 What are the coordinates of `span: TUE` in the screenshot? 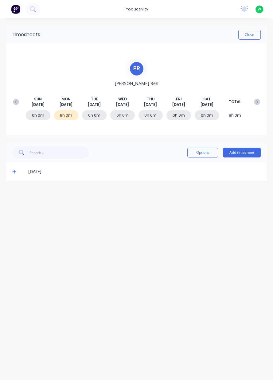 It's located at (94, 99).